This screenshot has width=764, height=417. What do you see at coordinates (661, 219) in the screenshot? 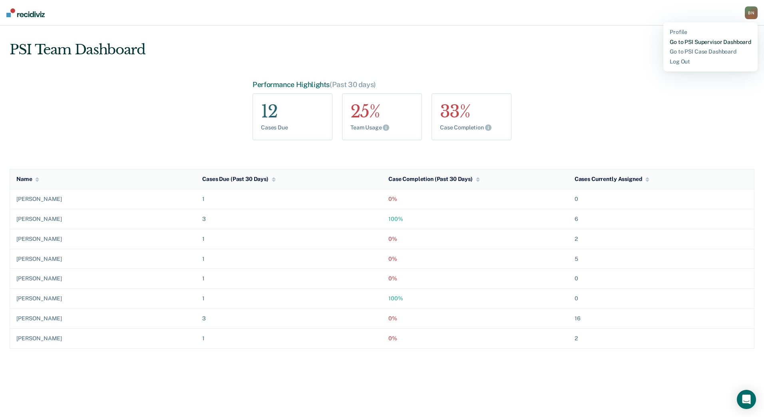
I see `td: 6` at bounding box center [661, 219].